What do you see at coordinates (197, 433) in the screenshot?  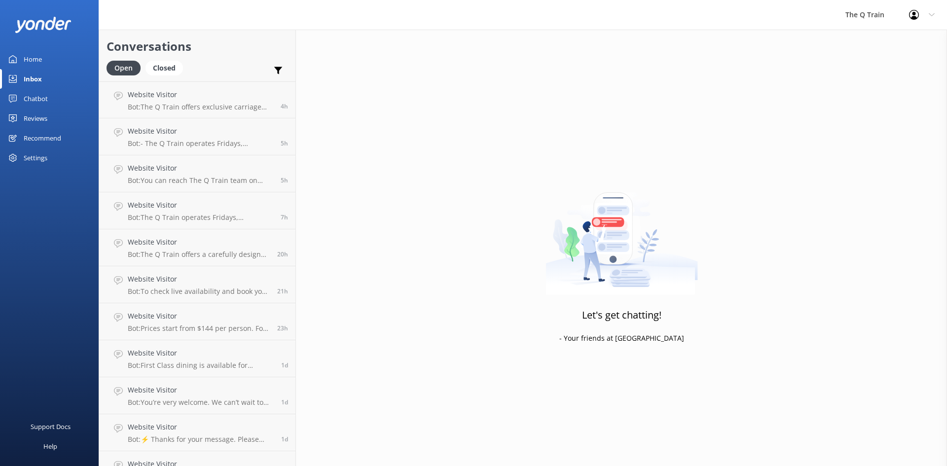 I see `a: Website VisitorBot:⚡ Thanks for your message. Please contact us on the form below so we can answe...` at bounding box center [197, 433].